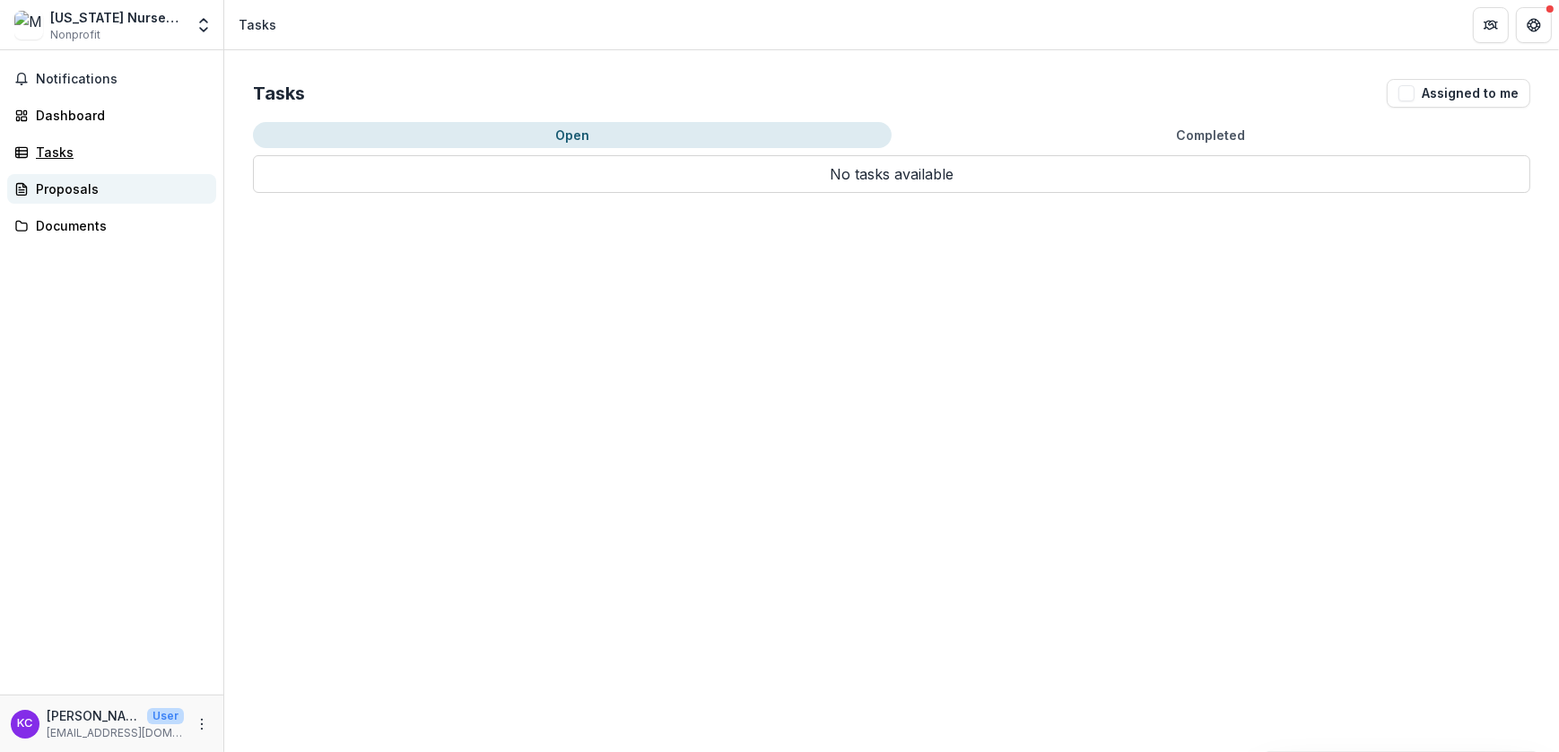 The image size is (1559, 752). Describe the element at coordinates (1459, 93) in the screenshot. I see `button: Assigned to me` at that location.